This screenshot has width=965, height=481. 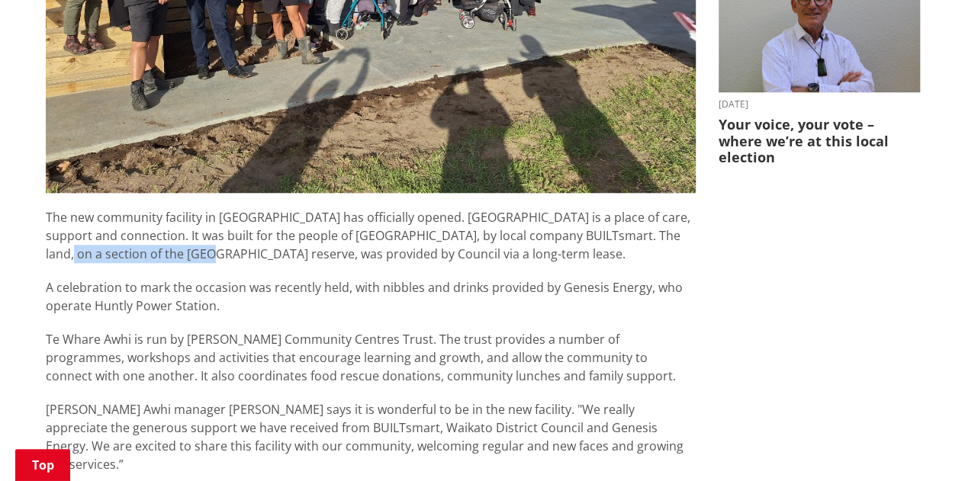 I want to click on span: A celebration to mark the occasion was recently held, with nibbles and drinks provided by Genesis..., so click(x=364, y=297).